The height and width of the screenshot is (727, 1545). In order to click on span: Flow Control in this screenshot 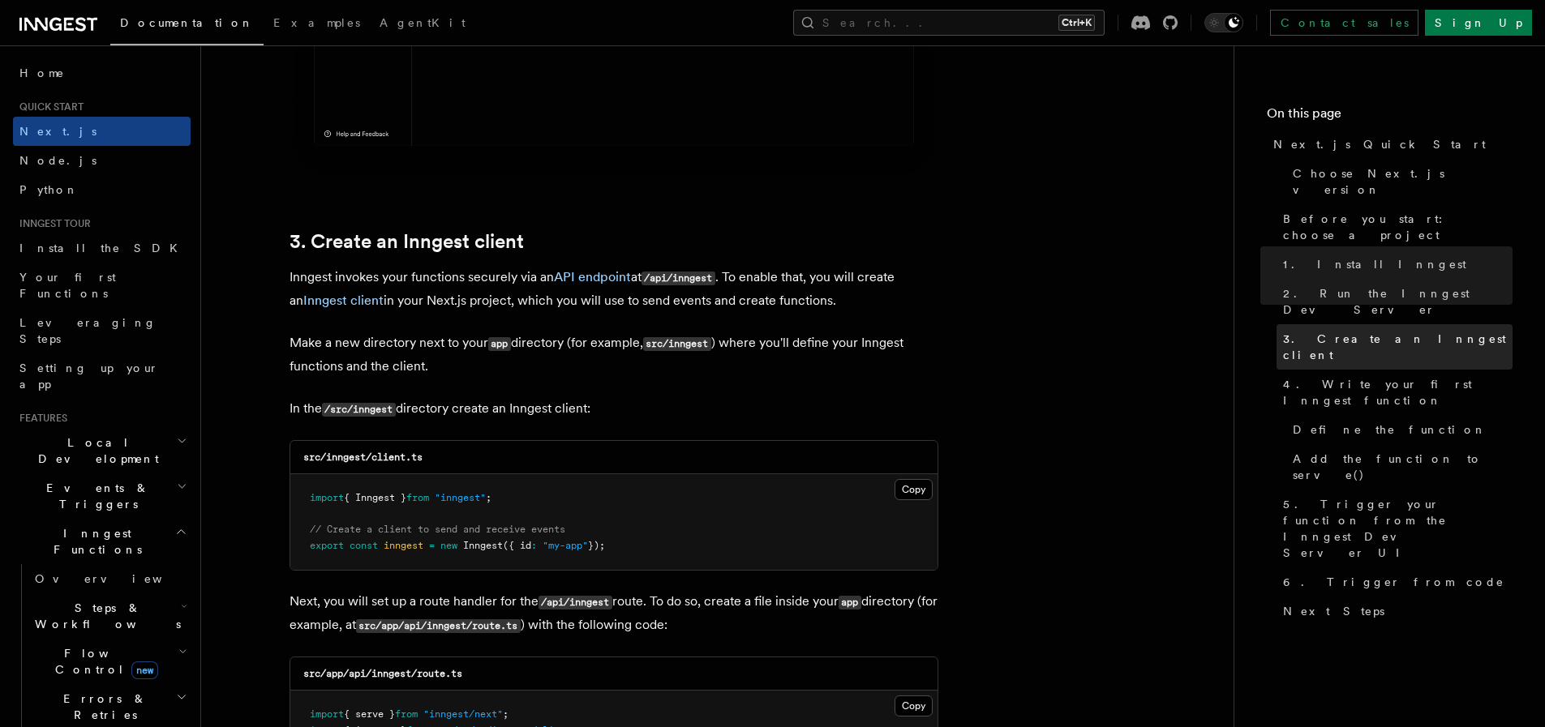, I will do `click(103, 662)`.